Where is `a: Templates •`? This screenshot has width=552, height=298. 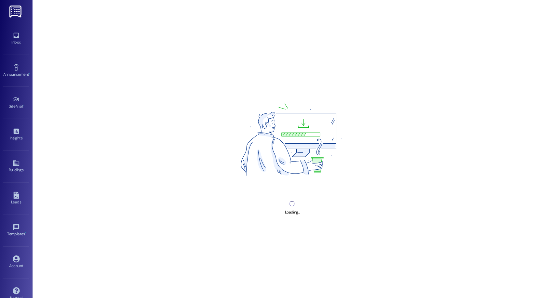 a: Templates • is located at coordinates (16, 231).